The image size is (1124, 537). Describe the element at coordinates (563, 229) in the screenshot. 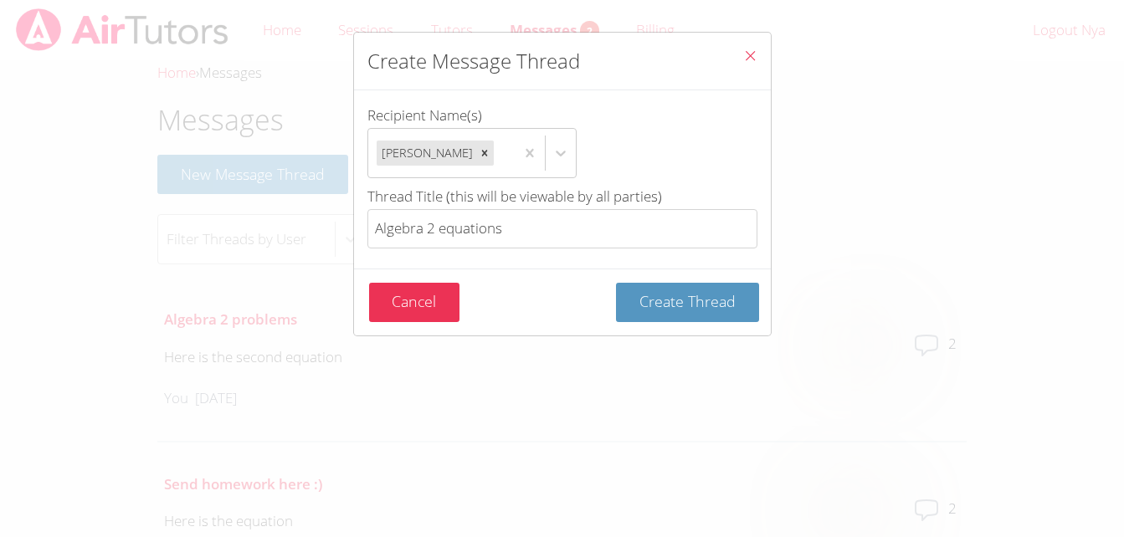

I see `input: Thread Title (this will be viewable by all parties)` at that location.